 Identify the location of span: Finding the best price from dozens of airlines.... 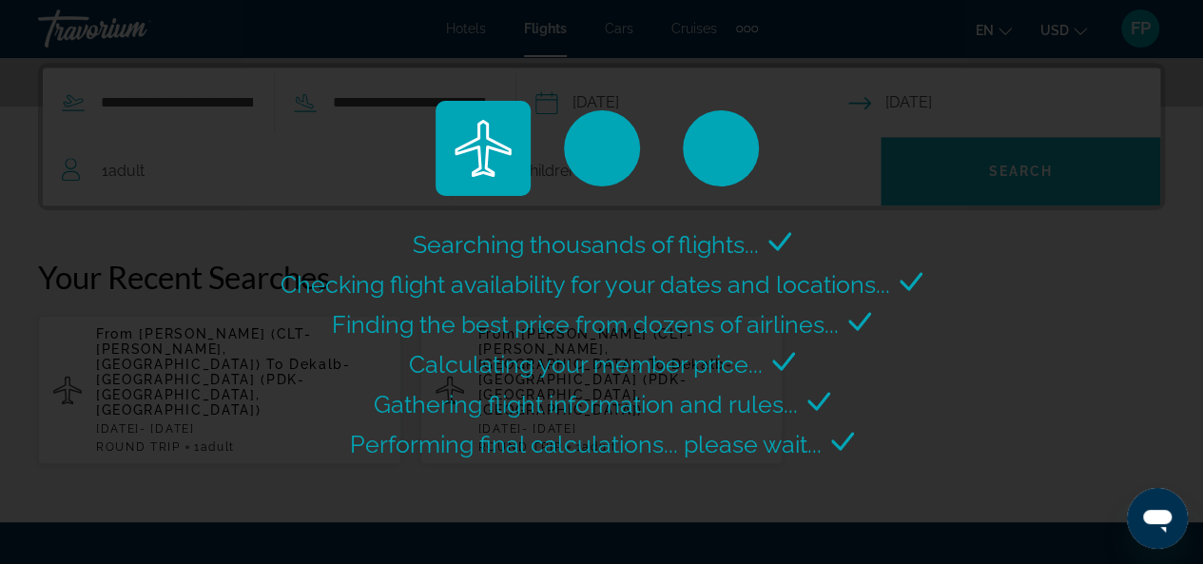
(585, 324).